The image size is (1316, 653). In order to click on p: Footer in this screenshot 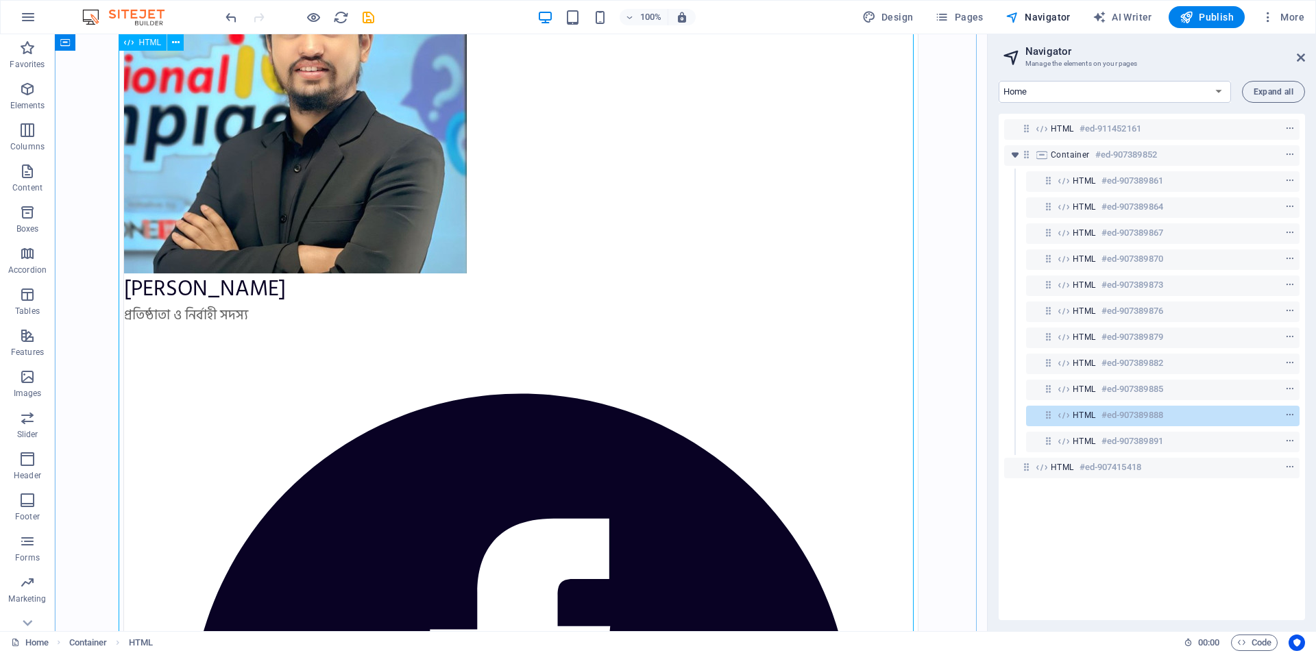, I will do `click(27, 517)`.